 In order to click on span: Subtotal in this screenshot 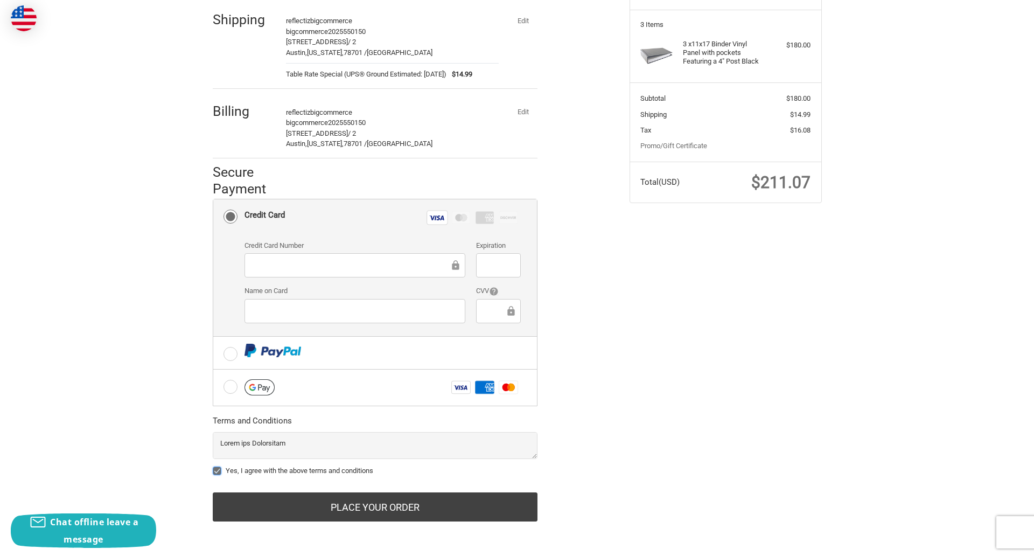, I will do `click(653, 98)`.